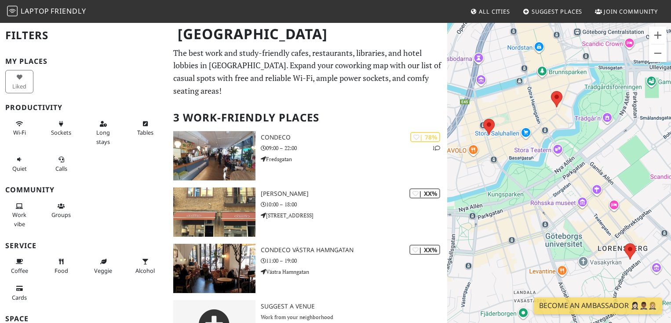 This screenshot has width=671, height=323. What do you see at coordinates (61, 132) in the screenshot?
I see `span: Power sockets` at bounding box center [61, 132].